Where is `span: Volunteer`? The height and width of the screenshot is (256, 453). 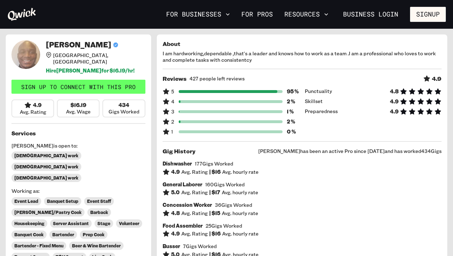 span: Volunteer is located at coordinates (129, 223).